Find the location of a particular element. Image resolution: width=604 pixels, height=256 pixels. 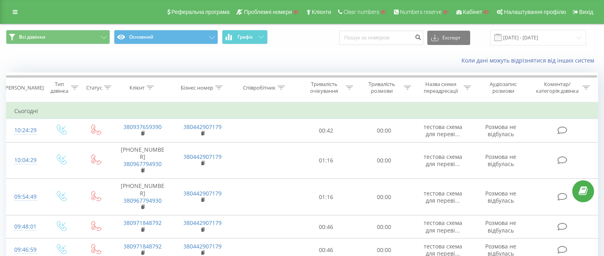

td: 00:46 is located at coordinates (326, 227).